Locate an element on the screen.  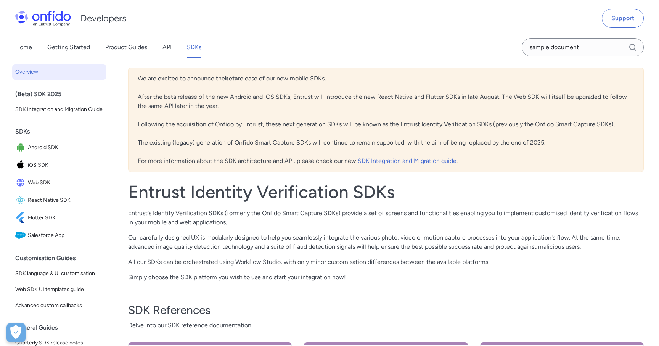
img: IconFlutter SDK is located at coordinates (21, 218).